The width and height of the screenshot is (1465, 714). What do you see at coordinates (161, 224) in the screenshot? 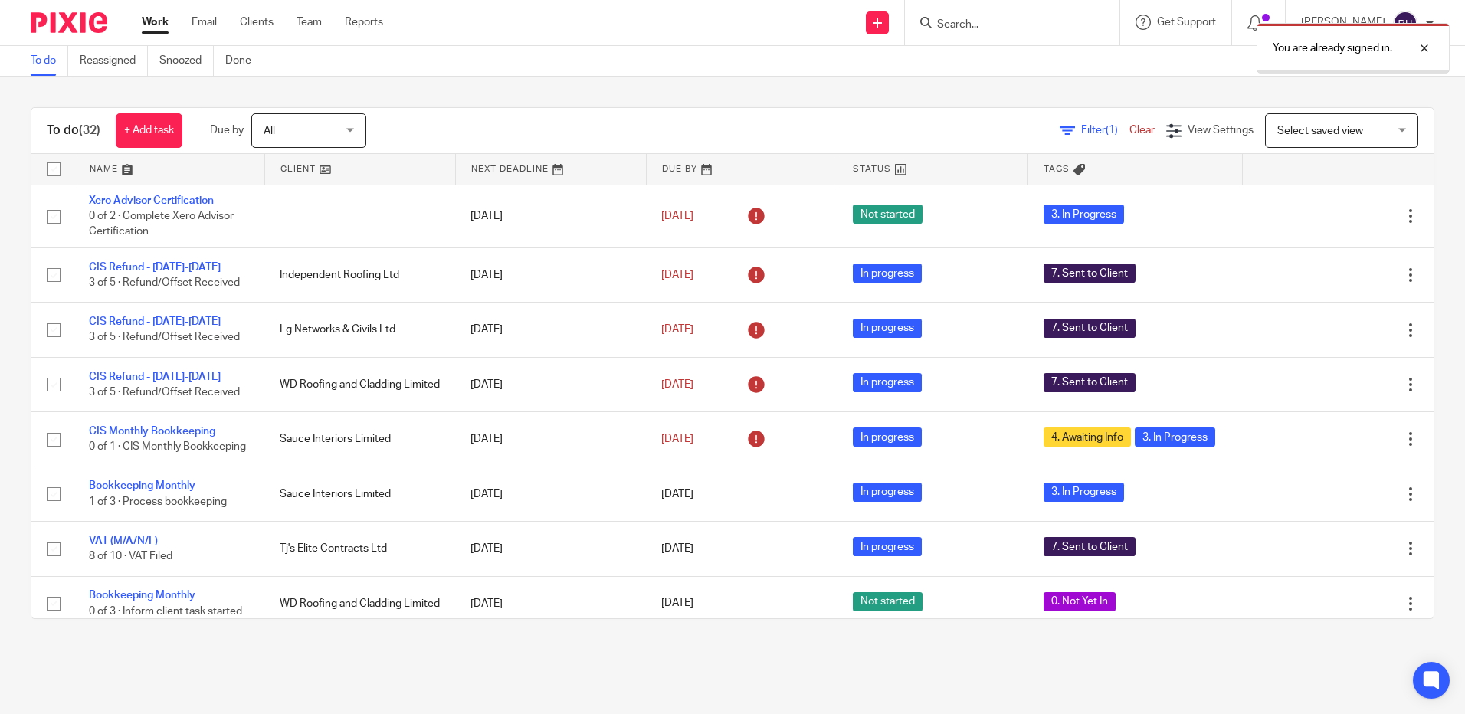
I see `span: 0 of 2 · Complete Xero Advisor Certification` at bounding box center [161, 224].